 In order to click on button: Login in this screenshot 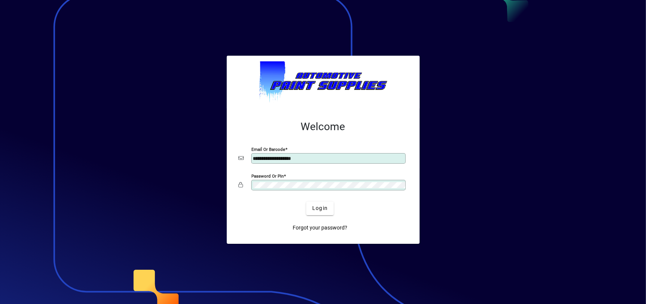, I will do `click(320, 209)`.